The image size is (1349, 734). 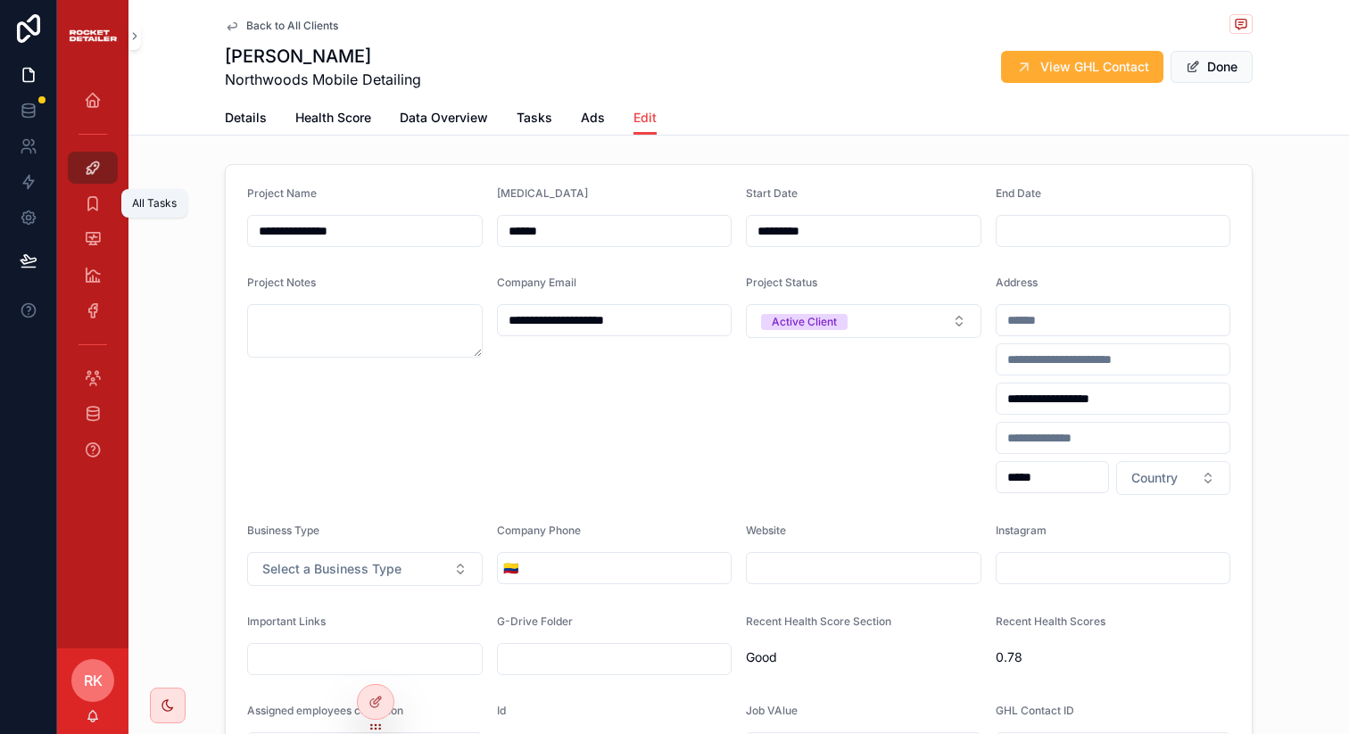 I want to click on span: Details, so click(x=245, y=118).